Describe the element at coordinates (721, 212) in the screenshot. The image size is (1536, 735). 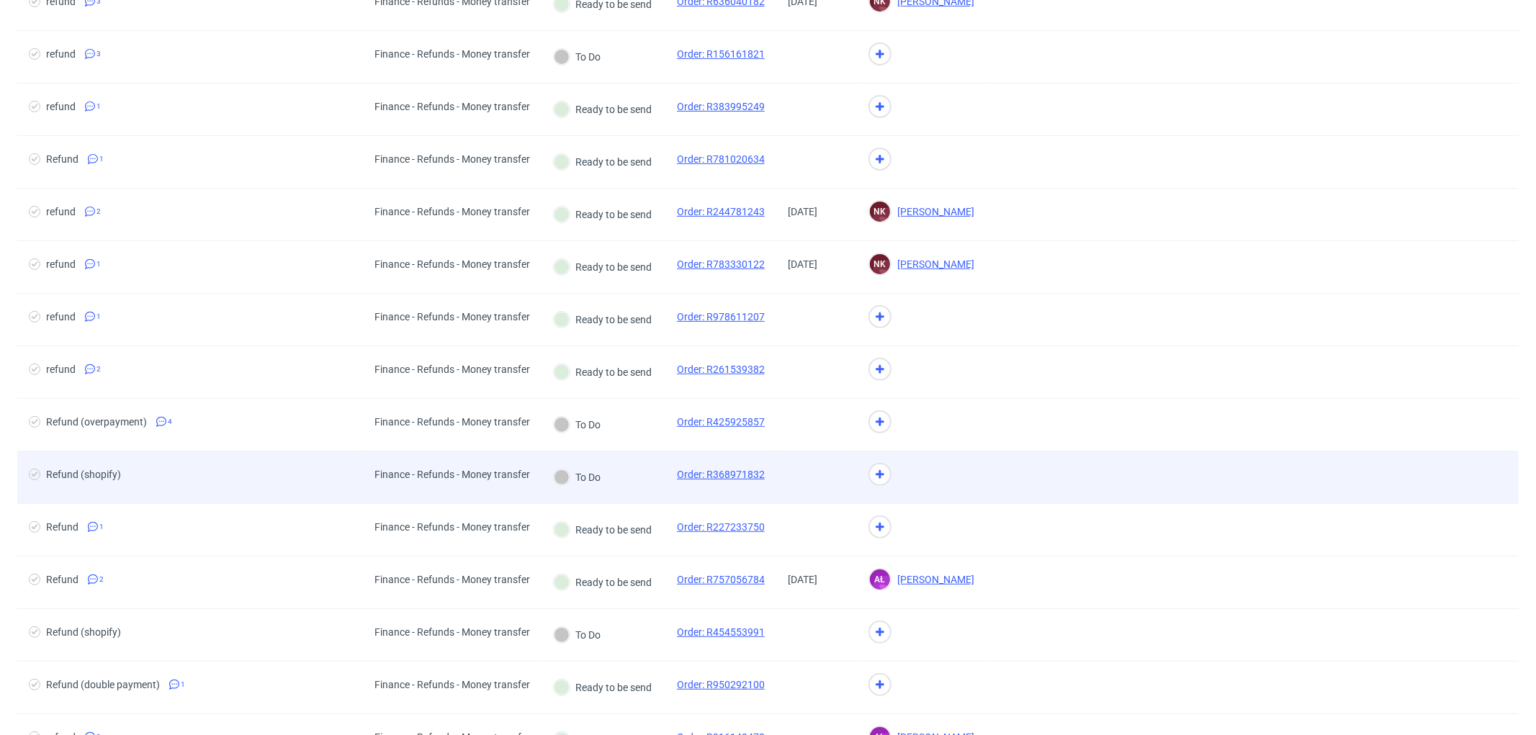
I see `a: Order: R244781243` at that location.